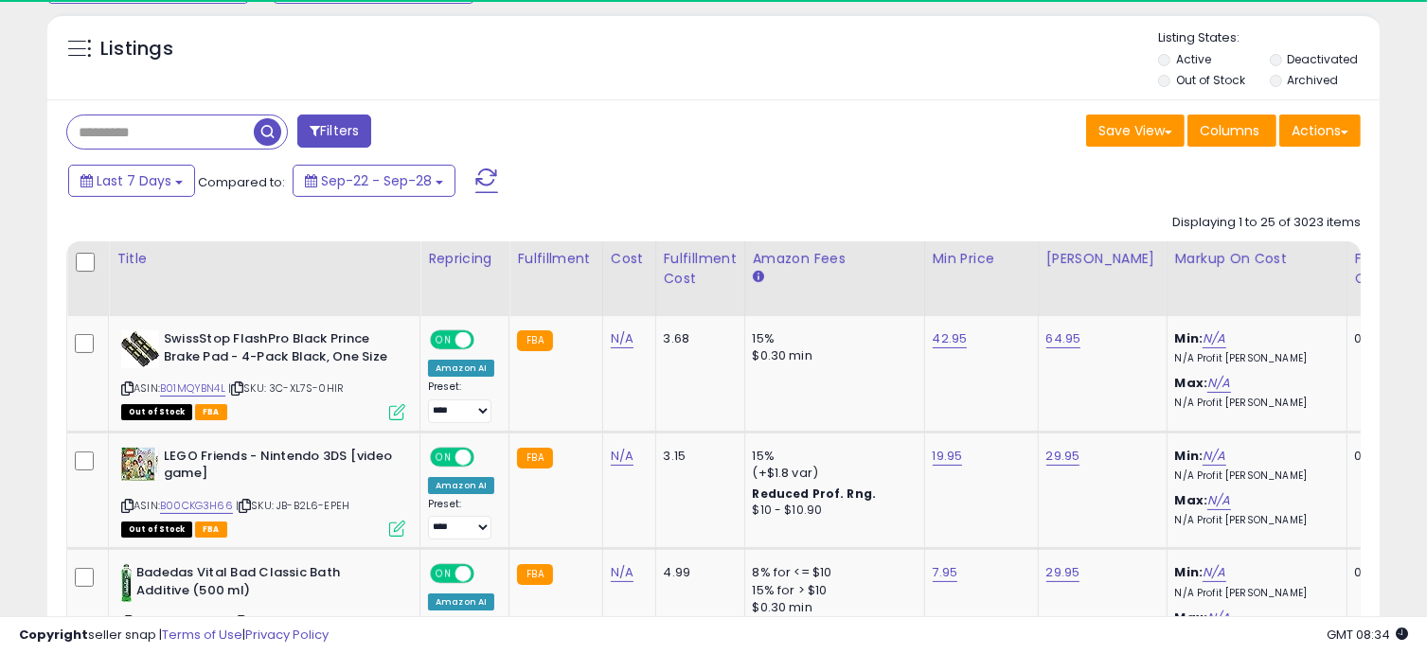 This screenshot has height=654, width=1427. Describe the element at coordinates (126, 583) in the screenshot. I see `img: 41axUrmwj8L._SL40_.jpg` at that location.